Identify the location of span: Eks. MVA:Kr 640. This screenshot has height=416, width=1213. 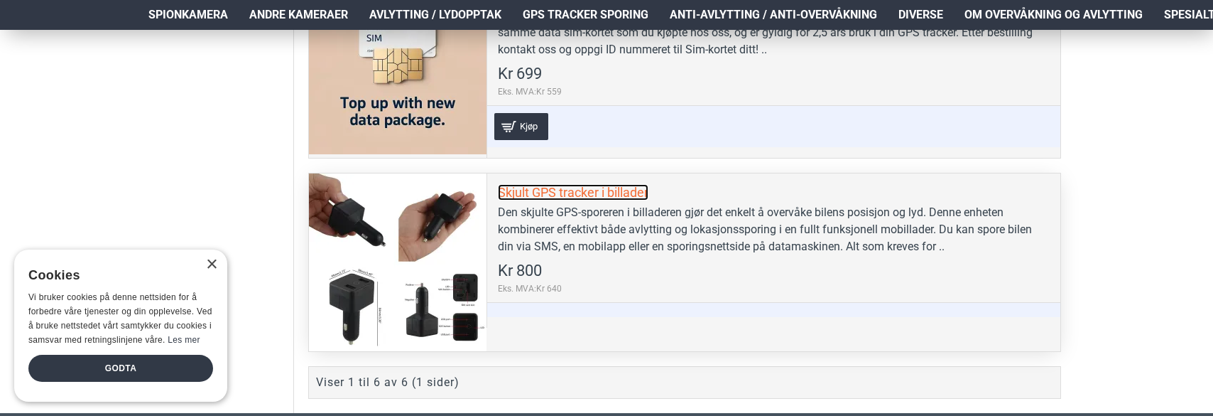
(530, 288).